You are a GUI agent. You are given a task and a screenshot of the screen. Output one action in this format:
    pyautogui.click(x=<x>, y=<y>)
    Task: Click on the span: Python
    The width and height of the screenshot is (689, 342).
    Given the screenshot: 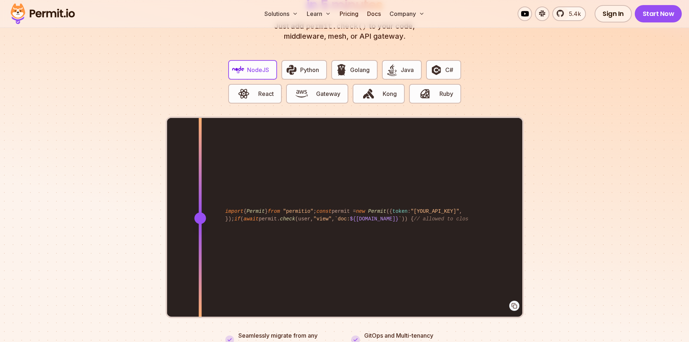 What is the action you would take?
    pyautogui.click(x=310, y=70)
    